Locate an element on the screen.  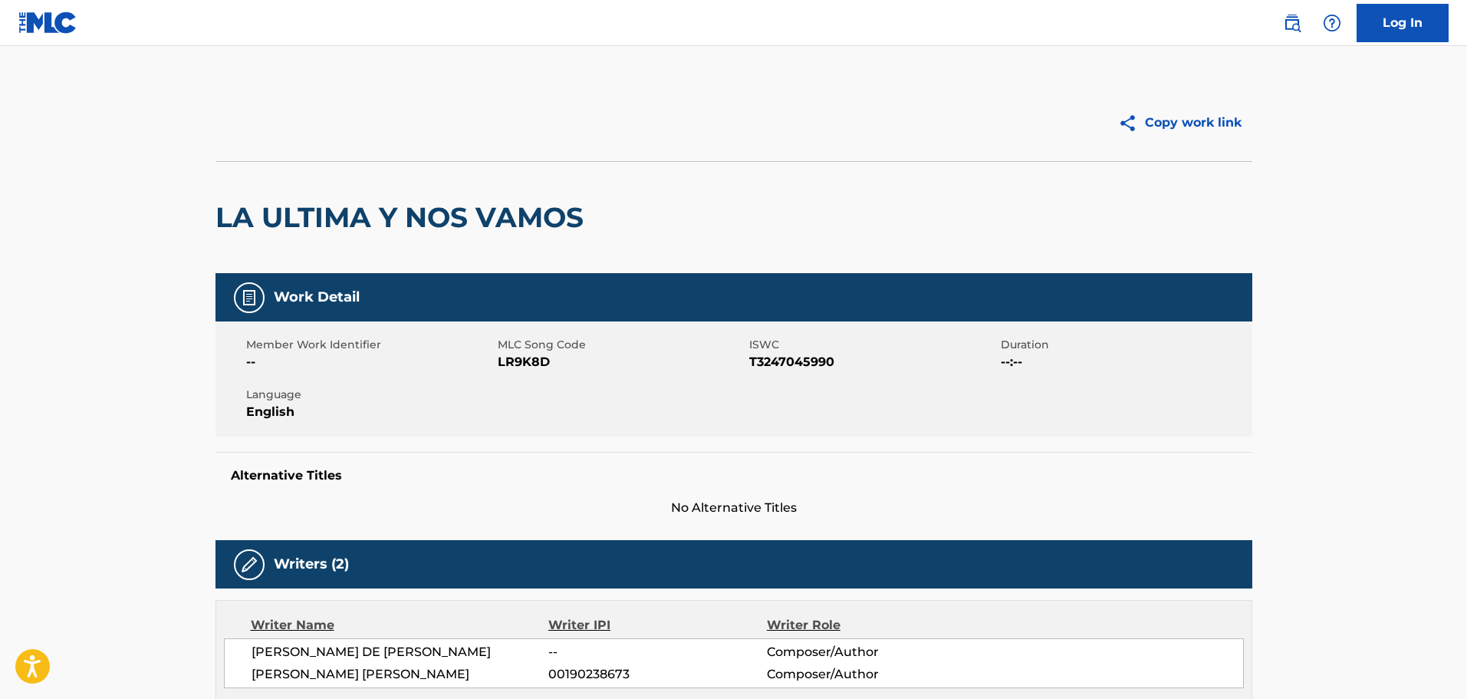
span: 00190238673 is located at coordinates (657, 674).